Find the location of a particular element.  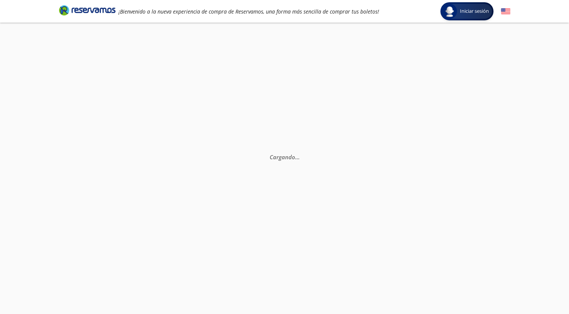

em: Cargando is located at coordinates (284, 157).